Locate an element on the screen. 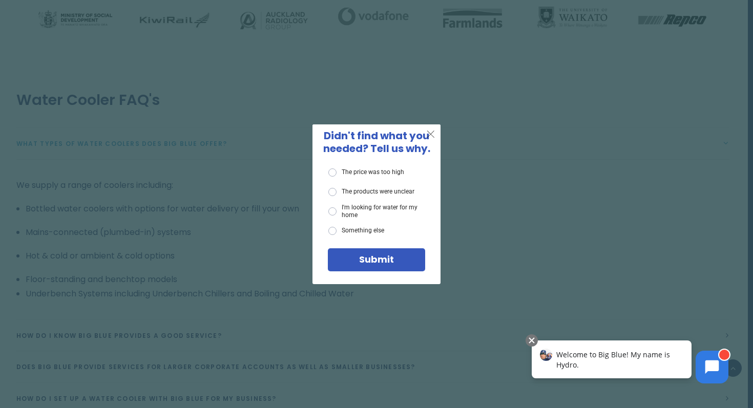 This screenshot has height=408, width=753. label: The products were unclear is located at coordinates (371, 192).